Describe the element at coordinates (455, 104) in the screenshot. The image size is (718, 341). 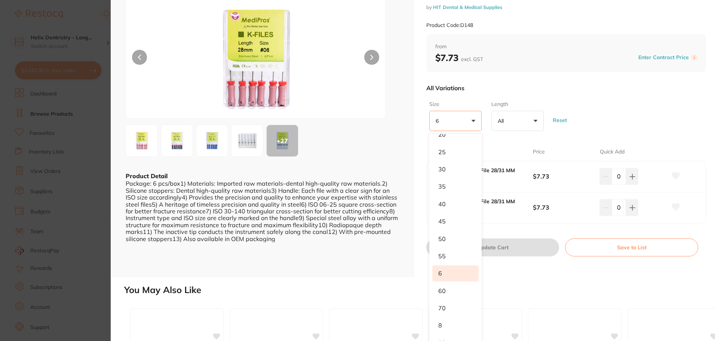
I see `label: Size` at that location.